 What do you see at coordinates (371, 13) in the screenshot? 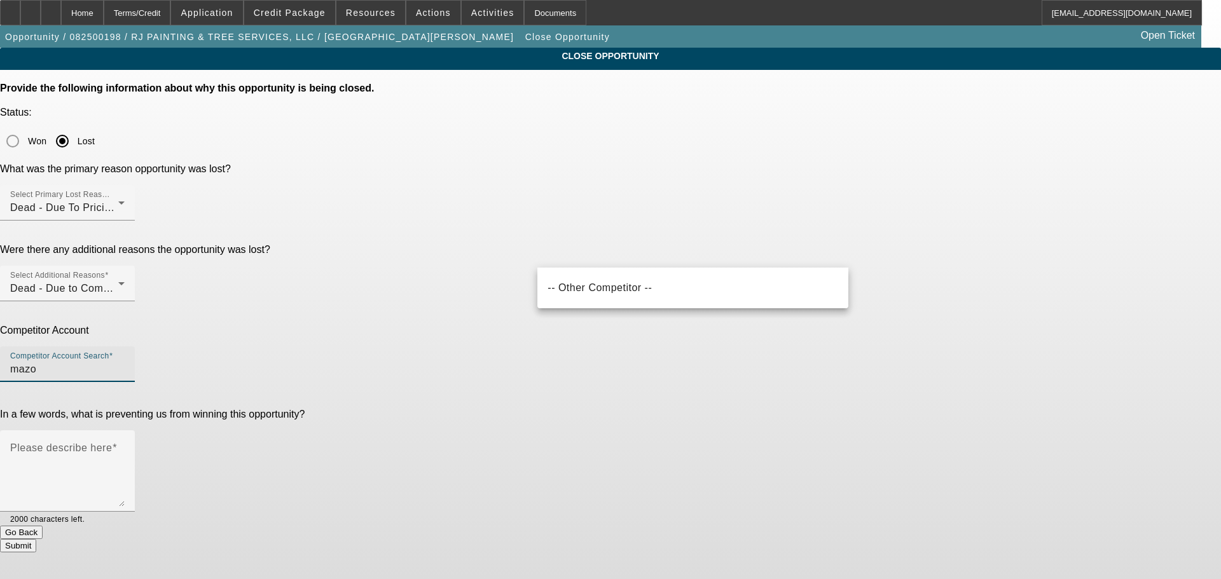
I see `span: Resources` at bounding box center [371, 13].